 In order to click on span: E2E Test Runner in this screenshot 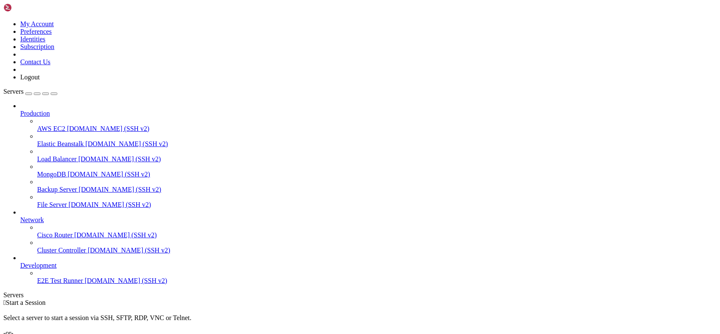, I will do `click(60, 280)`.